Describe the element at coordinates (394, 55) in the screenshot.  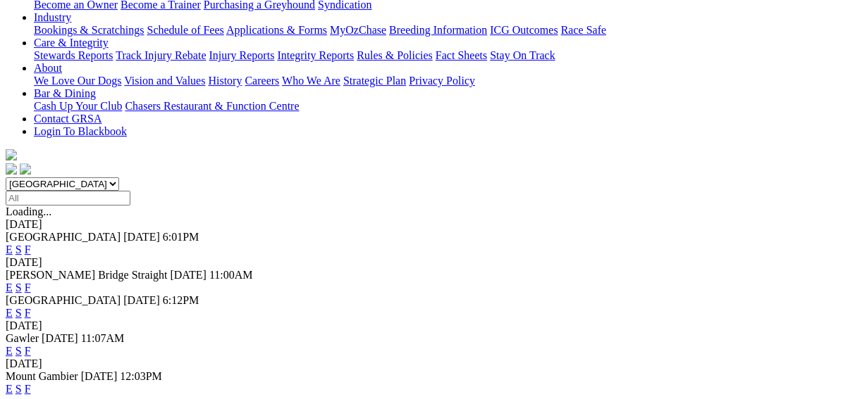
I see `a: Rules & Policies` at that location.